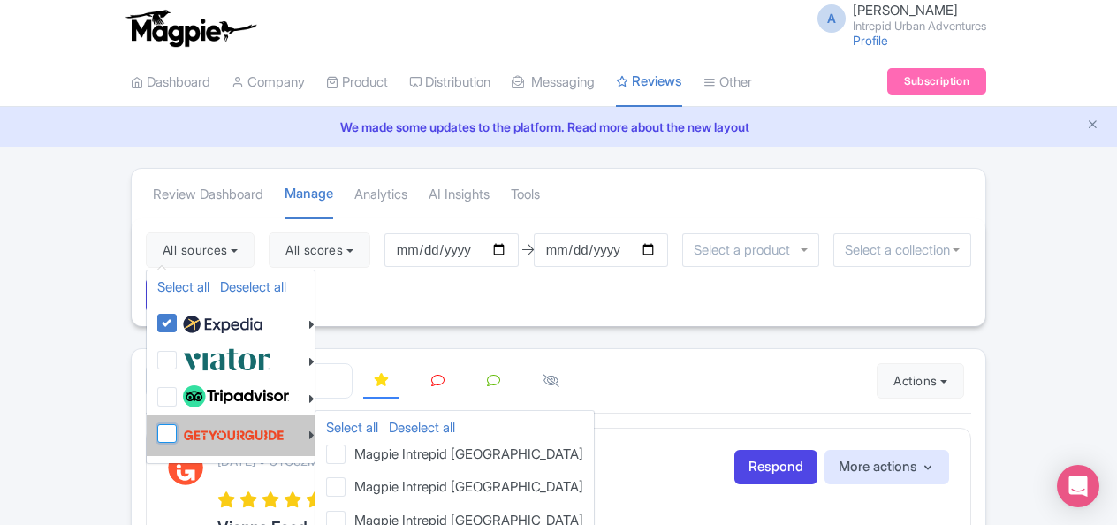  Describe the element at coordinates (902, 250) in the screenshot. I see `input: Select a collection` at that location.